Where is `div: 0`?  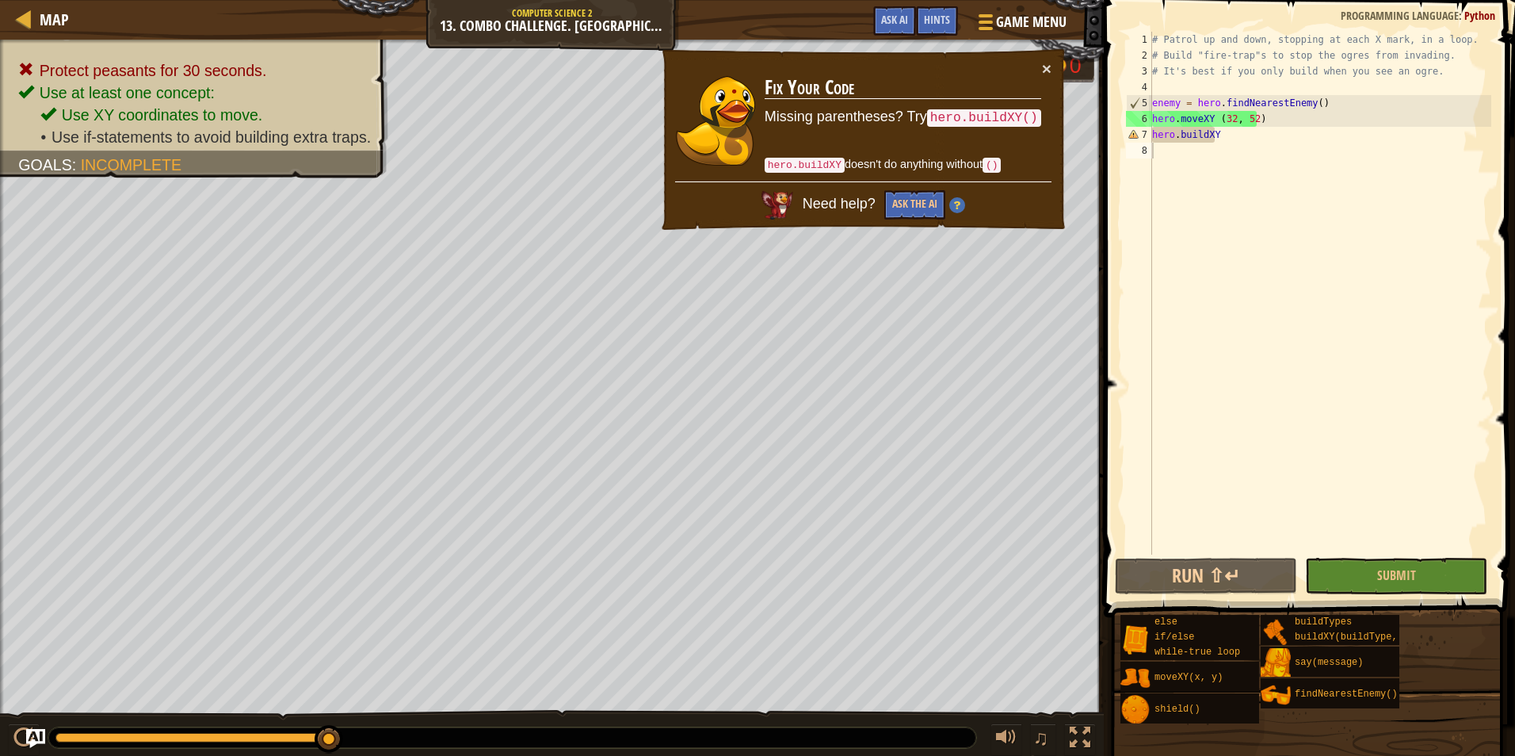
div: 0 is located at coordinates (1078, 66).